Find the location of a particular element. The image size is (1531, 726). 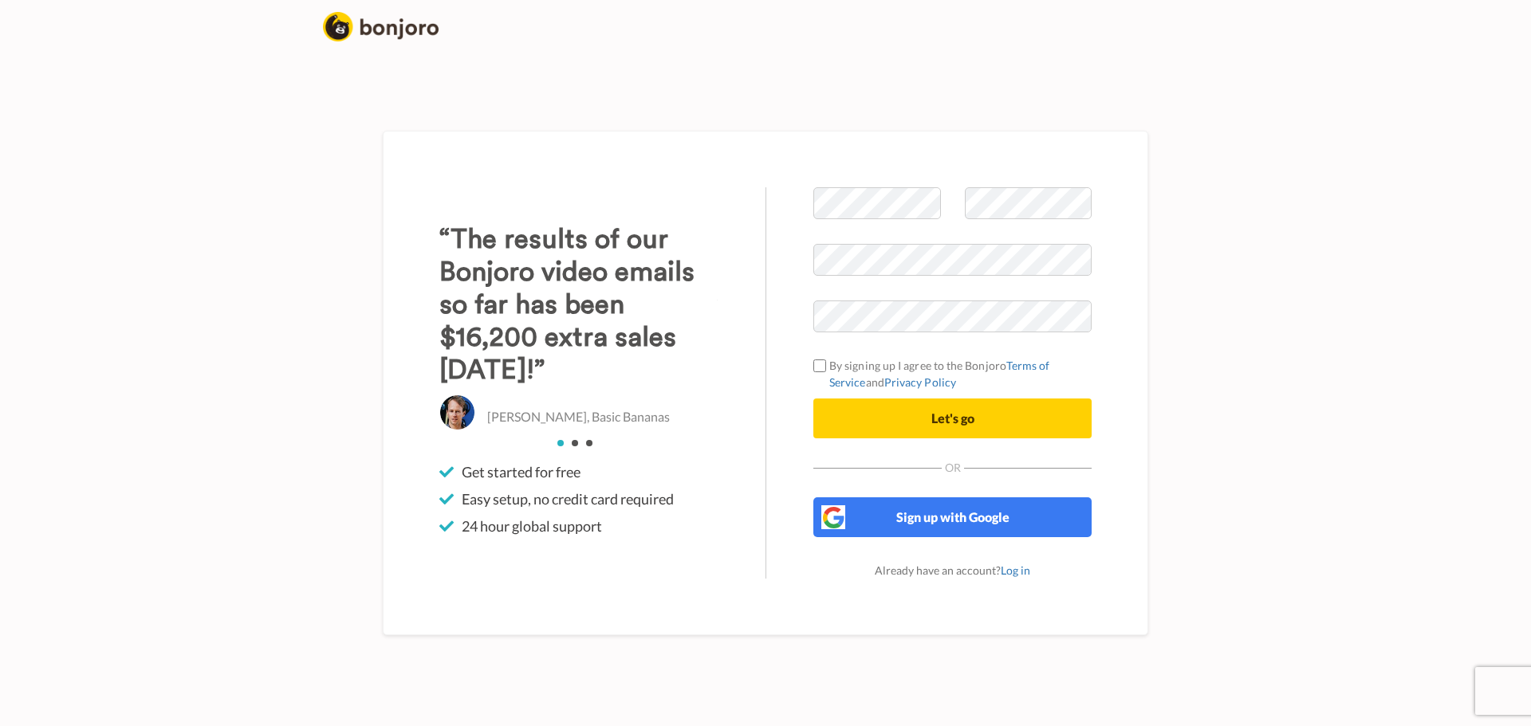

span: Easy setup, no credit card required is located at coordinates (568, 499).